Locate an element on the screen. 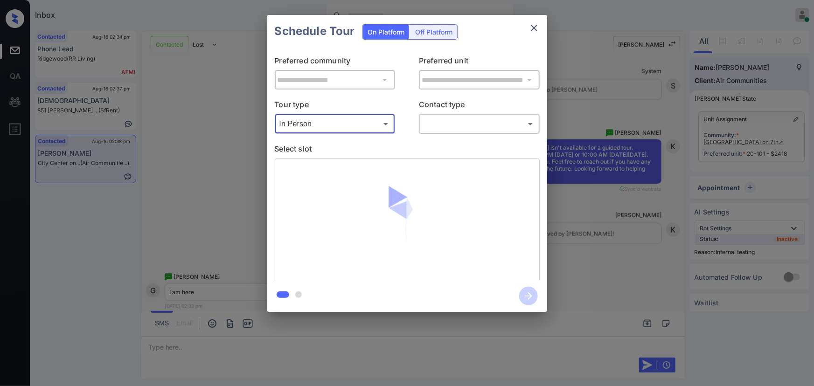 This screenshot has width=814, height=386. div: On Platform is located at coordinates (386, 32).